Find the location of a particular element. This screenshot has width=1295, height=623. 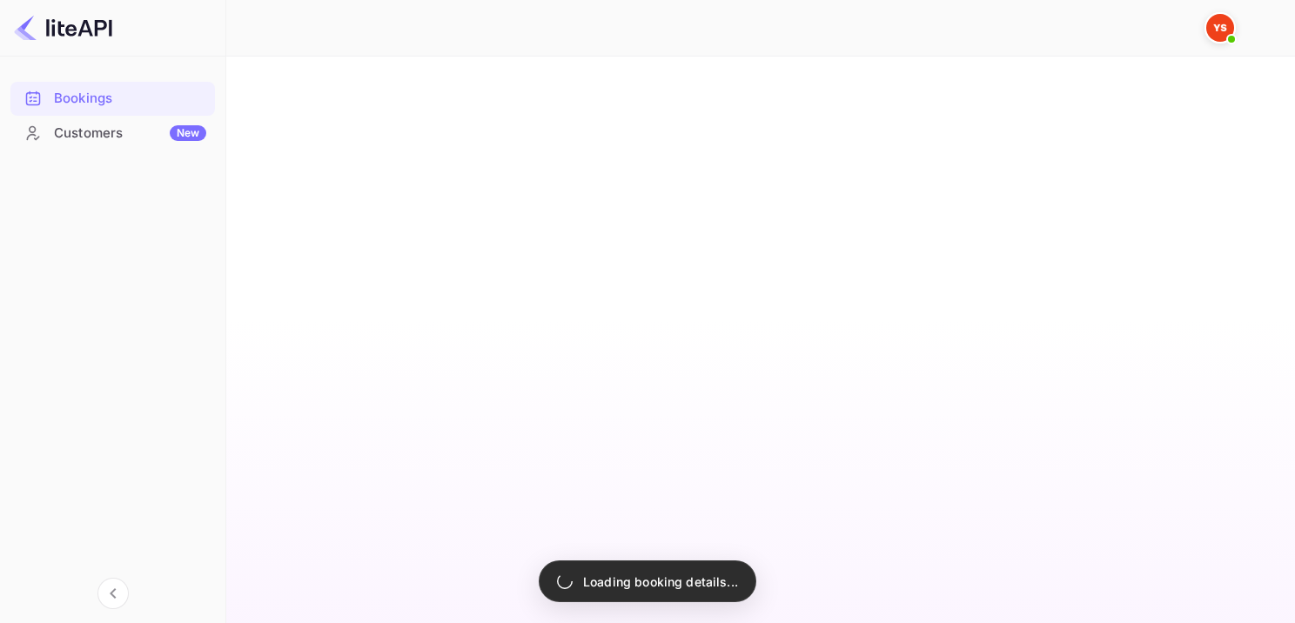

img: LiteAPI logo is located at coordinates (63, 28).